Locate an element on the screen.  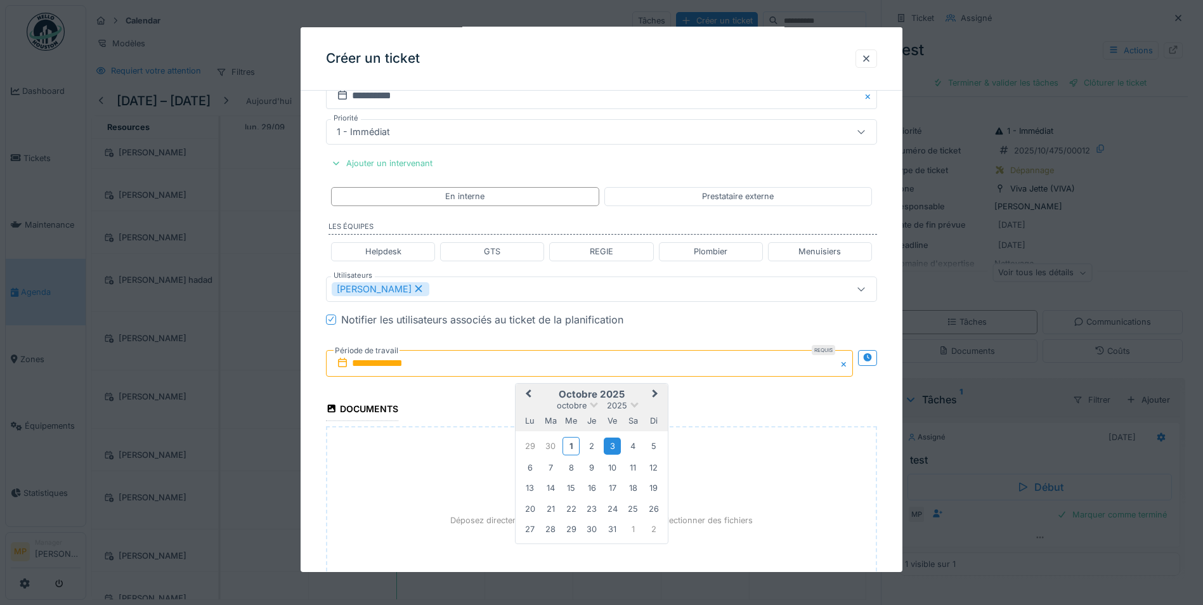
div: Choose samedi 4 octobre 2025 is located at coordinates (633, 446).